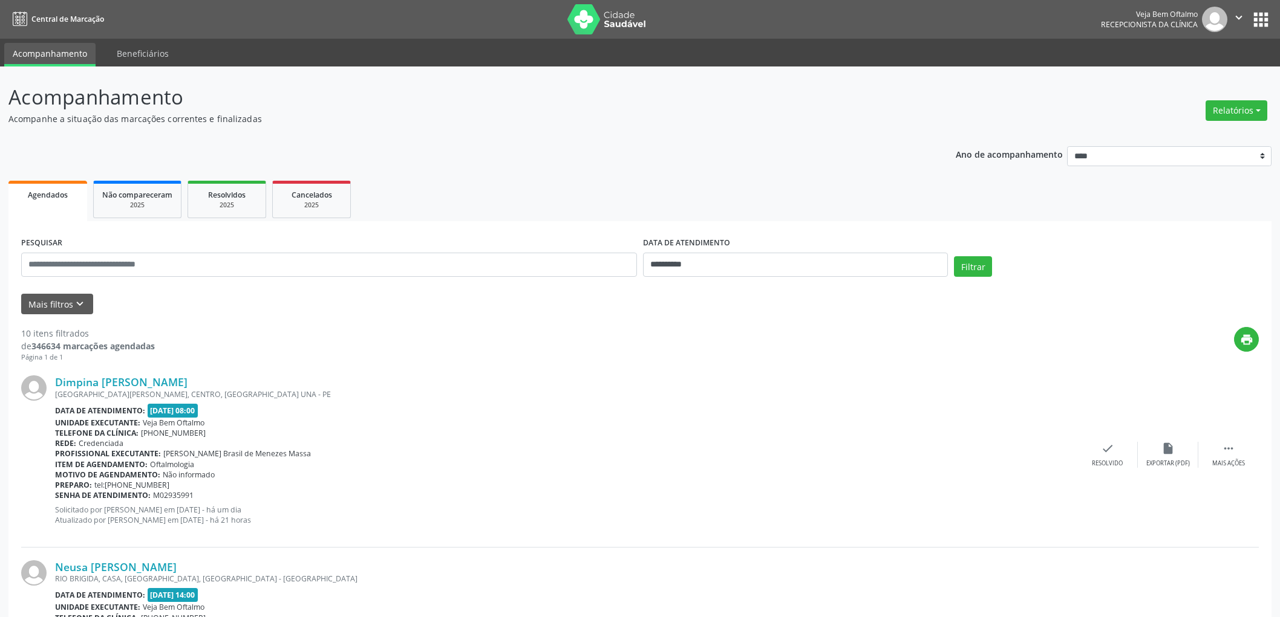 This screenshot has height=617, width=1280. Describe the element at coordinates (108, 475) in the screenshot. I see `b: Motivo de agendamento:` at that location.